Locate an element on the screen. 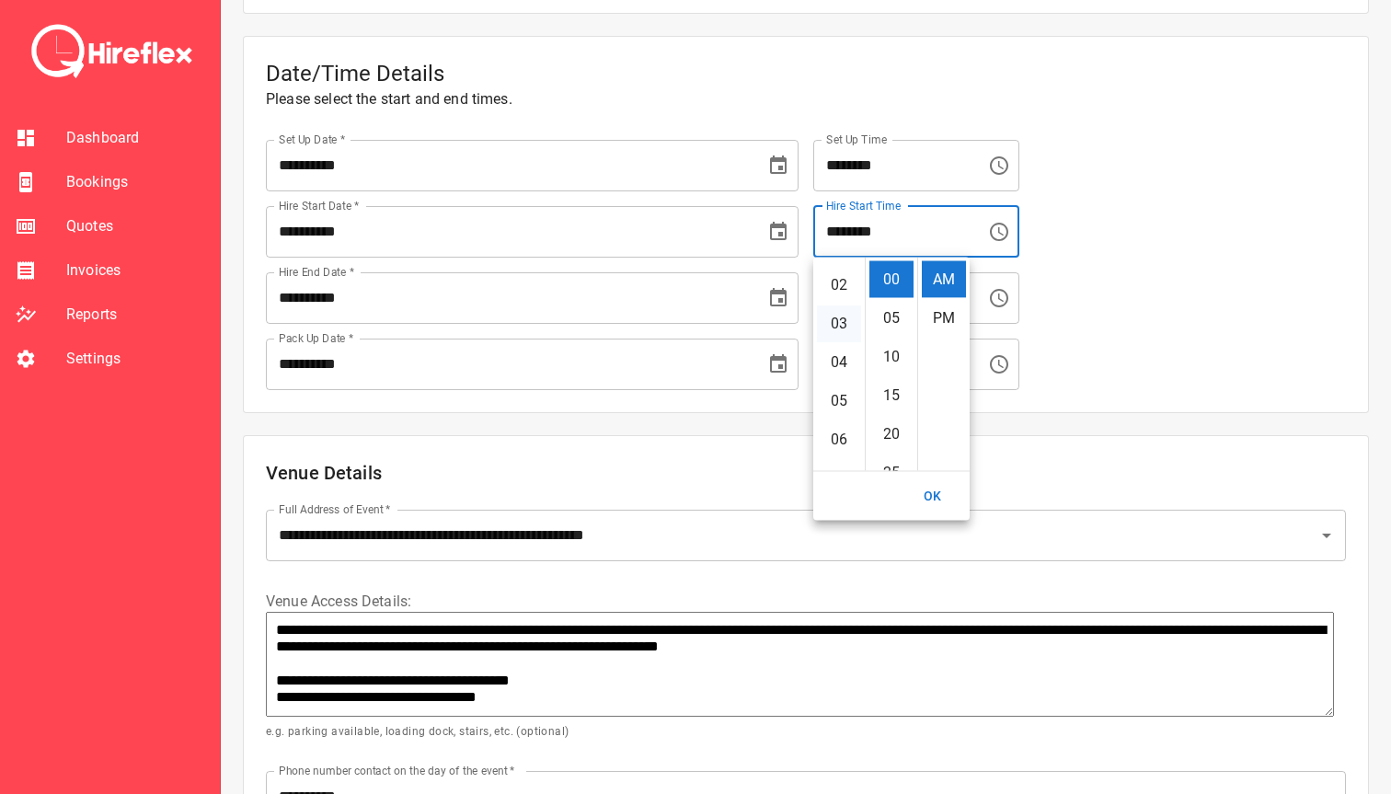  ul: Select hours is located at coordinates (839, 364).